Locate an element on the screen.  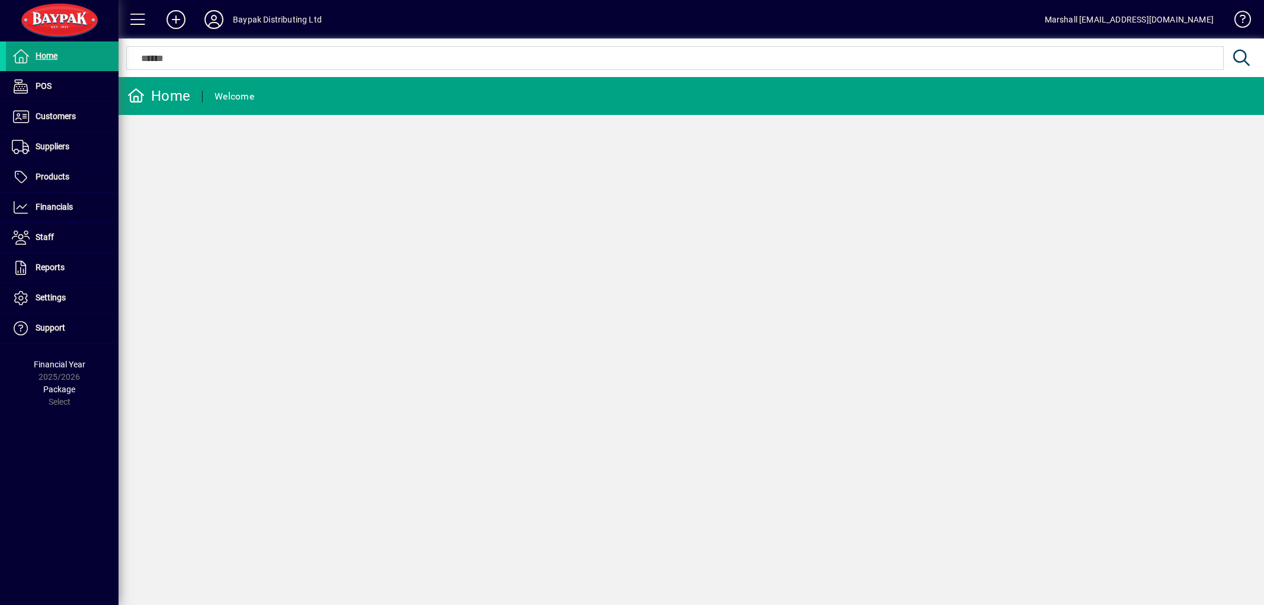
a: Products is located at coordinates (62, 177).